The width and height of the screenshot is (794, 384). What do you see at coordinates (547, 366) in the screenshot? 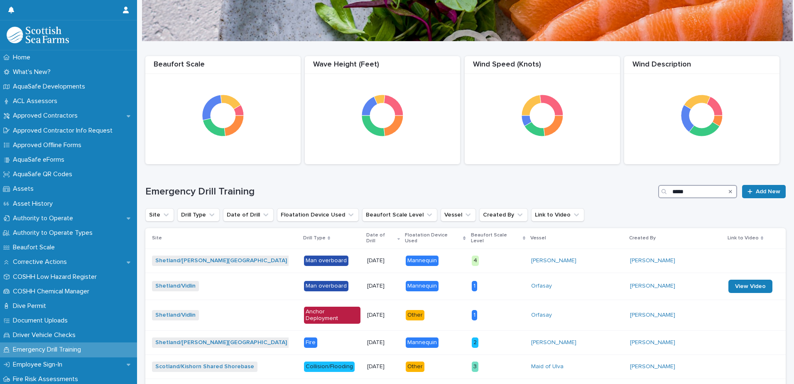
I see `a: Maid of Ulva` at bounding box center [547, 366].